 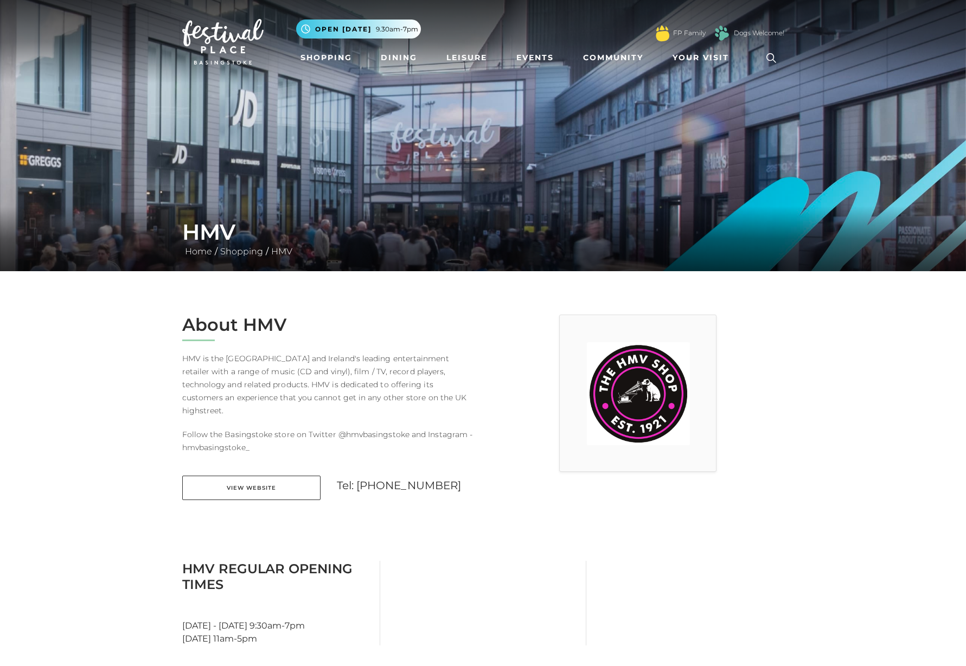 I want to click on span: Your Visit, so click(x=701, y=58).